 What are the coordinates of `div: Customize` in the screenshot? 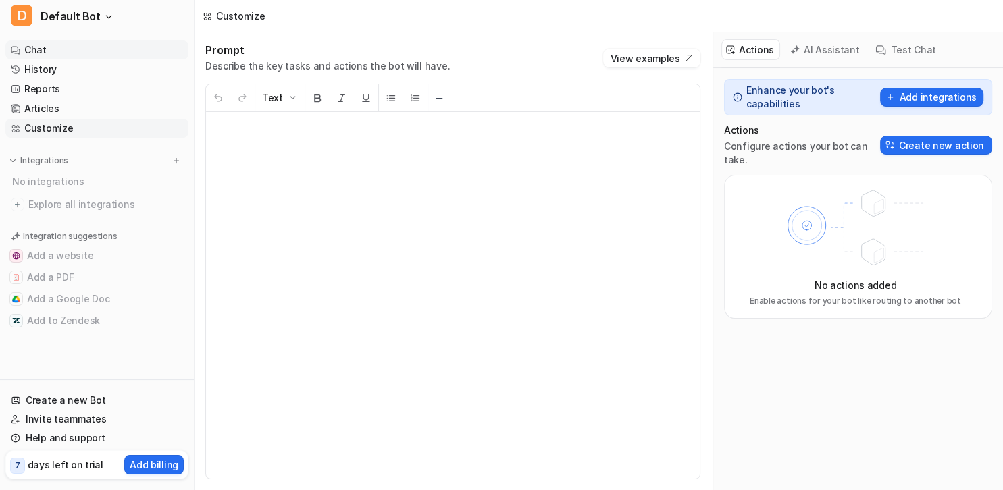 It's located at (240, 16).